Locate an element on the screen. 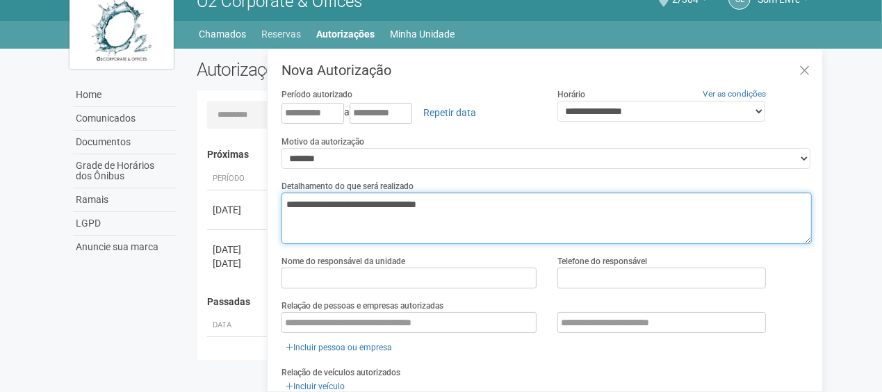 The height and width of the screenshot is (392, 882). label: Telefone do responsável is located at coordinates (602, 261).